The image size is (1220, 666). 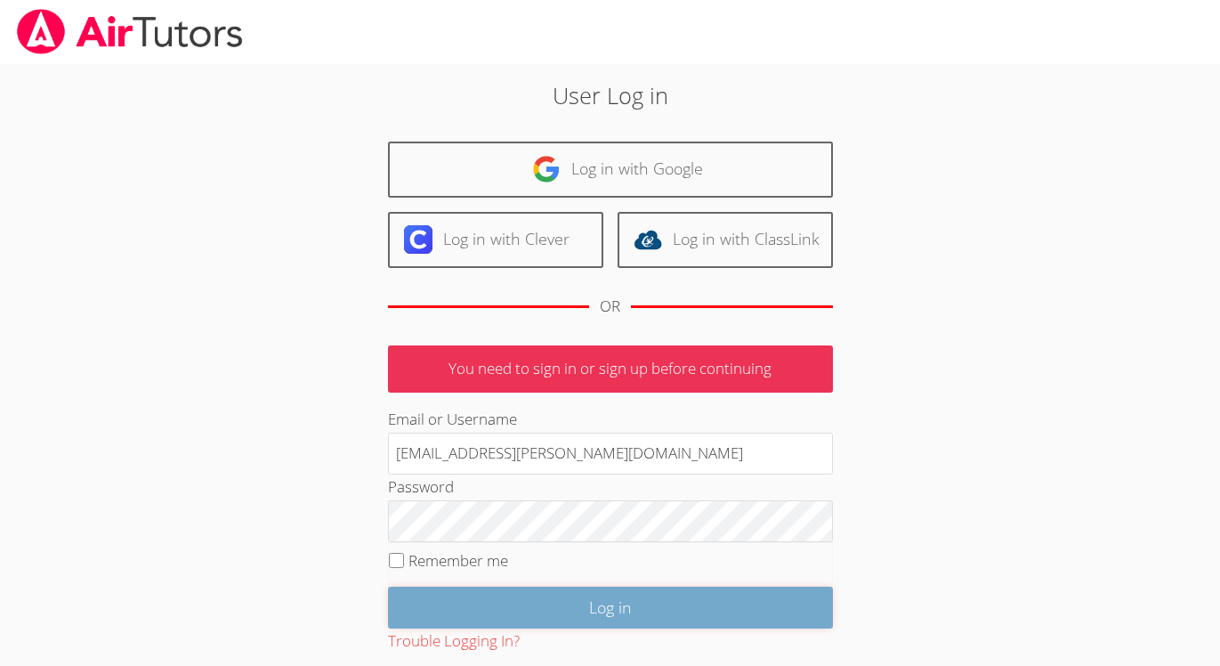 What do you see at coordinates (611, 607) in the screenshot?
I see `input: Log in` at bounding box center [611, 607].